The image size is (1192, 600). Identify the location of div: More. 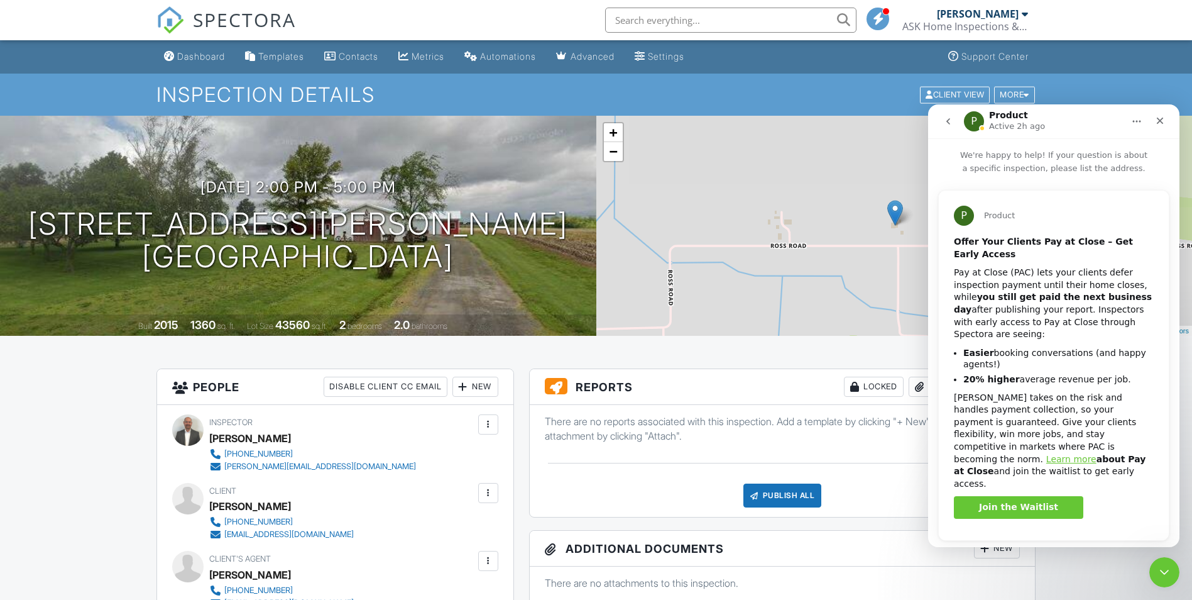
(1014, 94).